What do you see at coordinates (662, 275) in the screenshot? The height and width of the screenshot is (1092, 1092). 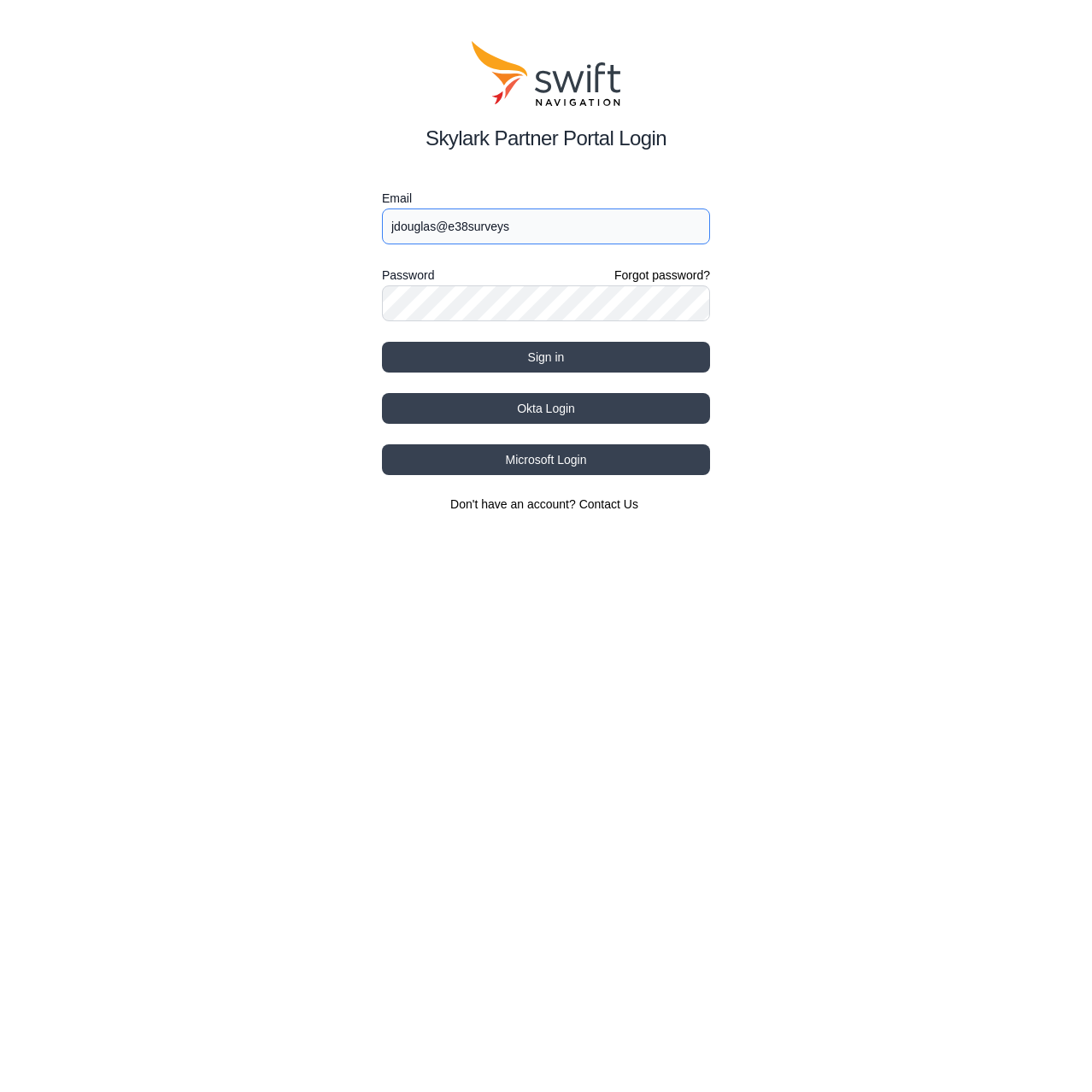 I see `a: Forgot password?` at bounding box center [662, 275].